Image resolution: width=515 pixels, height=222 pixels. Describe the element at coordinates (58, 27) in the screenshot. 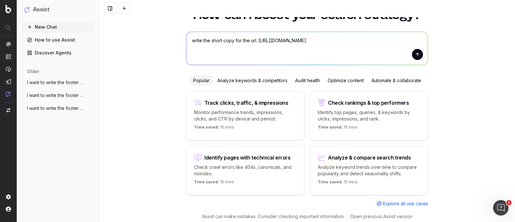

I see `button: New Chat` at that location.